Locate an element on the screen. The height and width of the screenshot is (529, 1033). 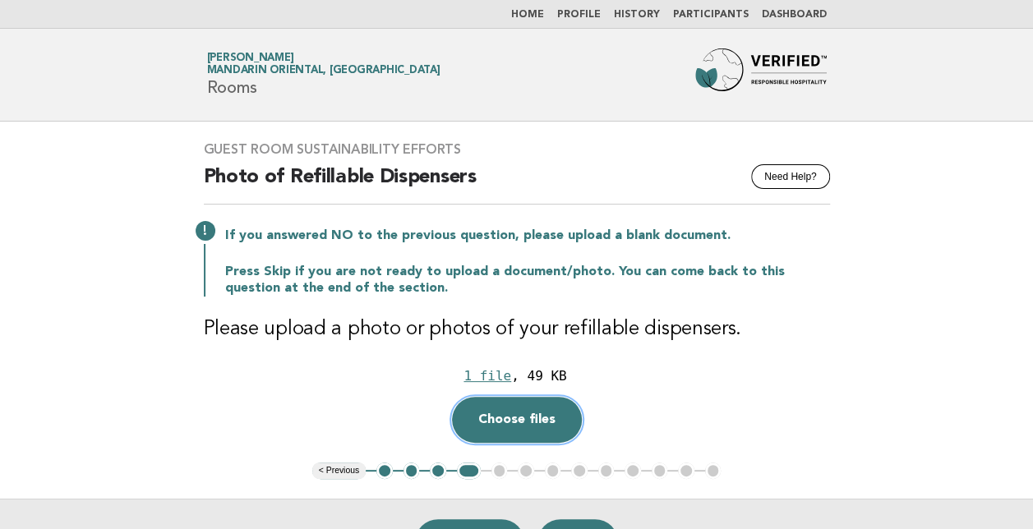
p: Press Skip if you are not ready to upload a document/photo. You can come back to this question at... is located at coordinates (528, 280).